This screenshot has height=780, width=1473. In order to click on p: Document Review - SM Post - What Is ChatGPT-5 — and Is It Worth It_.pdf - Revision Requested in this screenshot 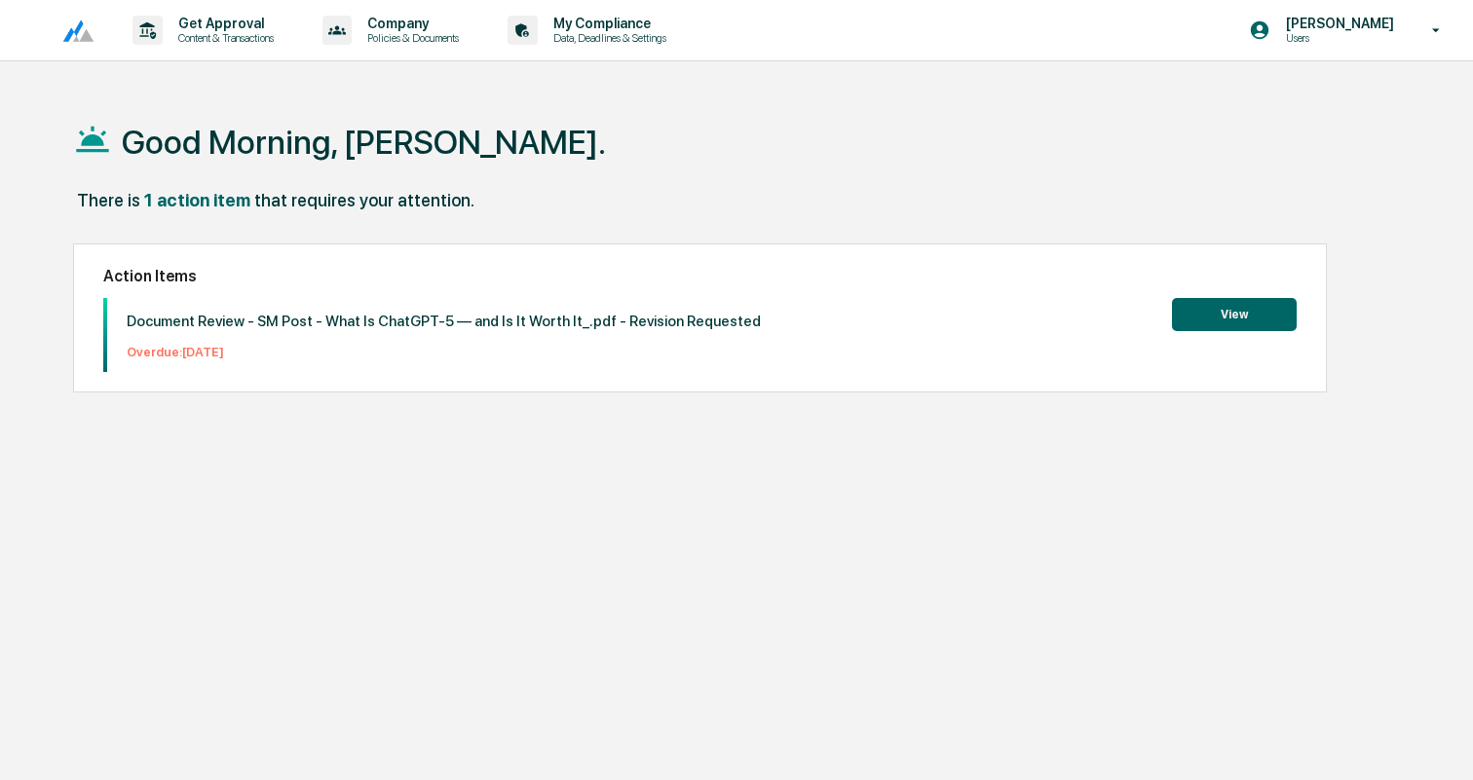, I will do `click(443, 322)`.